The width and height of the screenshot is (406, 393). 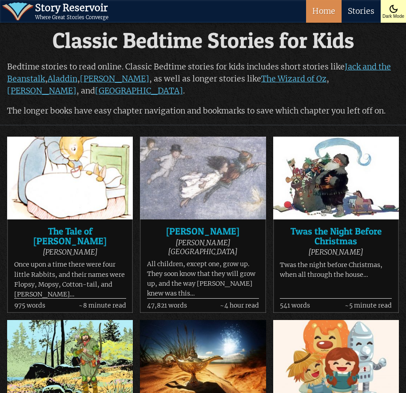 I want to click on p: Bedtime stories to read online. Classic Bedtime stories for kids includes short stories like , , ..., so click(x=203, y=79).